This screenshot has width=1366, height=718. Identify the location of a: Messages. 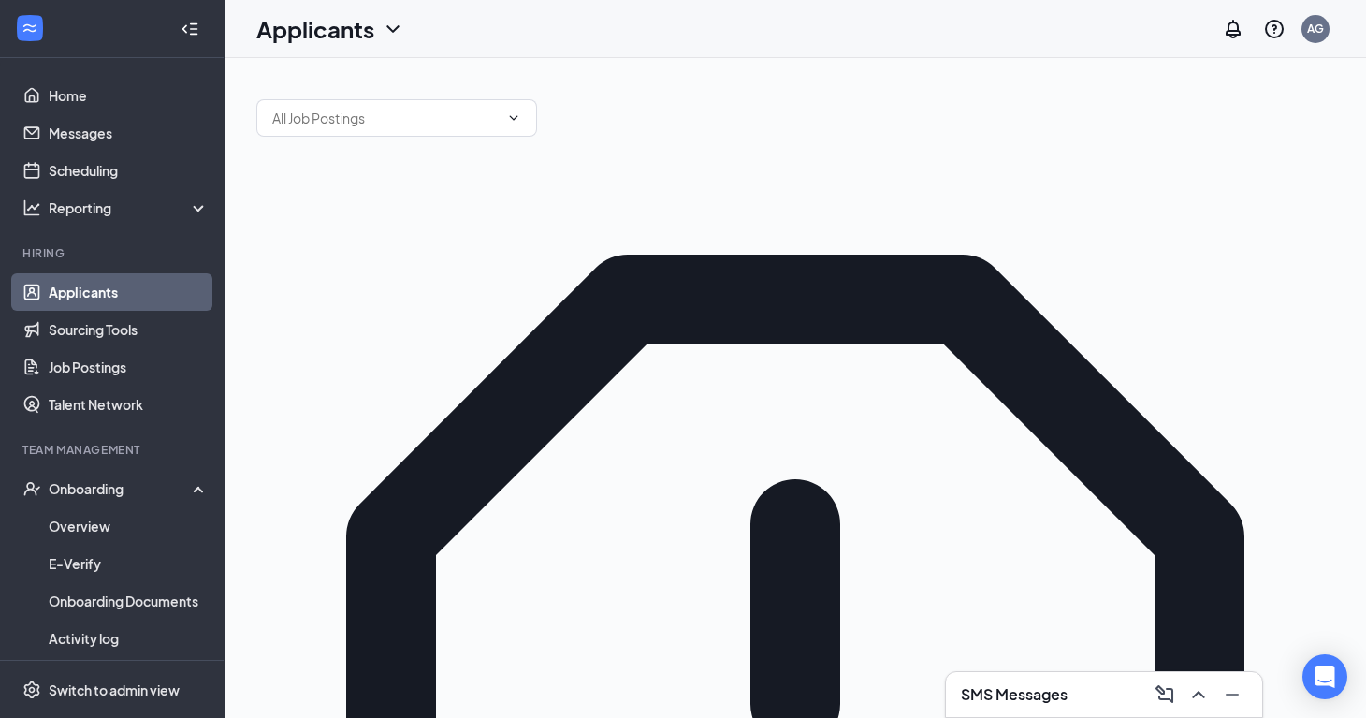
(128, 133).